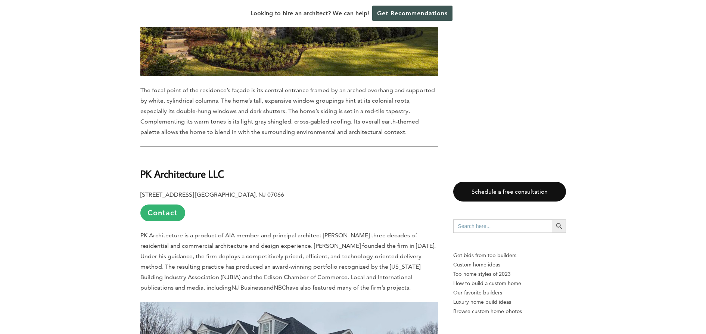  I want to click on input: Search here..., so click(503, 226).